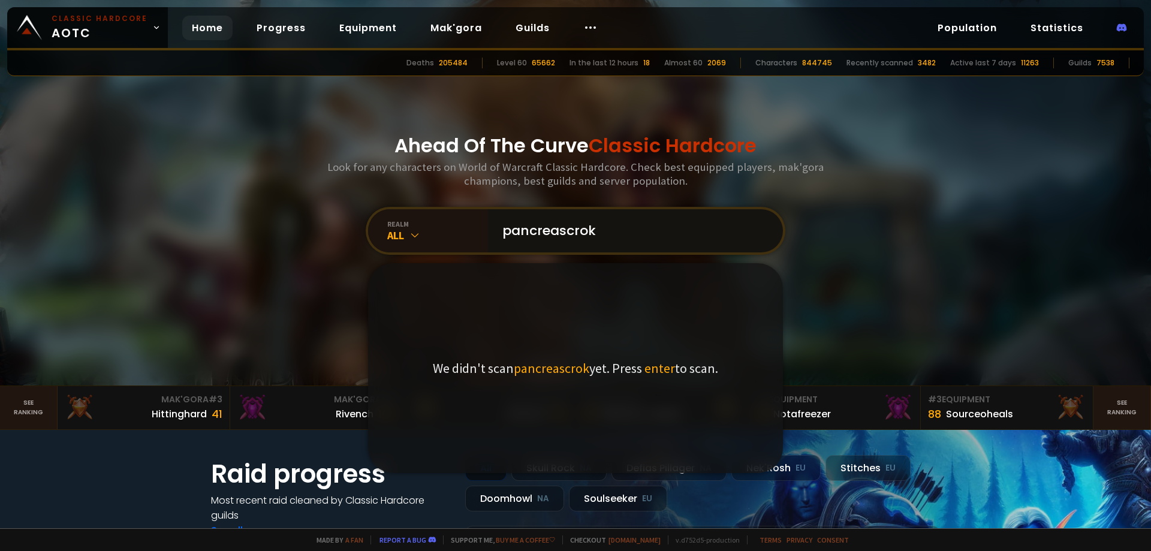 Image resolution: width=1151 pixels, height=551 pixels. What do you see at coordinates (354, 539) in the screenshot?
I see `a: a fan` at bounding box center [354, 539].